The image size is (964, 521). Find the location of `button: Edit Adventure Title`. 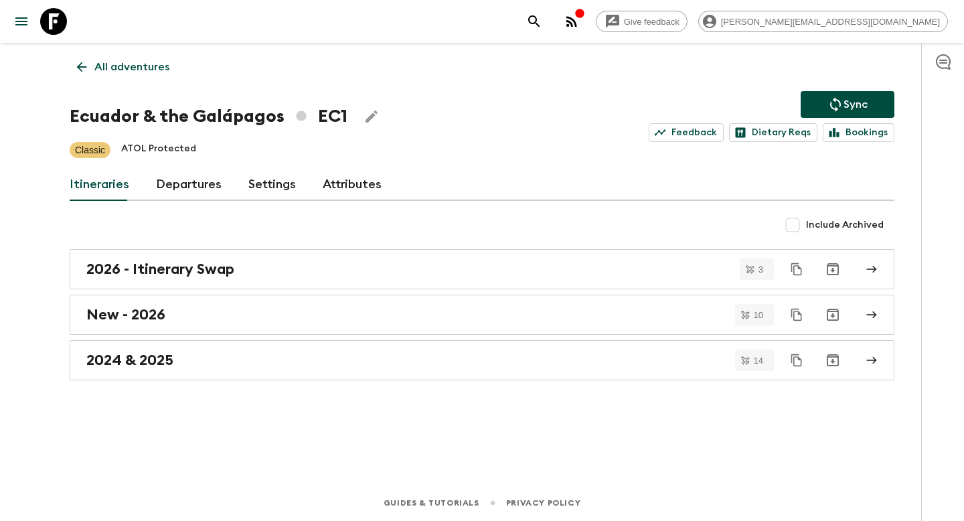

button: Edit Adventure Title is located at coordinates (372, 116).